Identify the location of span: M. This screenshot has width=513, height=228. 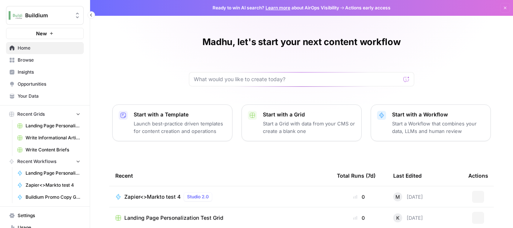
(397, 197).